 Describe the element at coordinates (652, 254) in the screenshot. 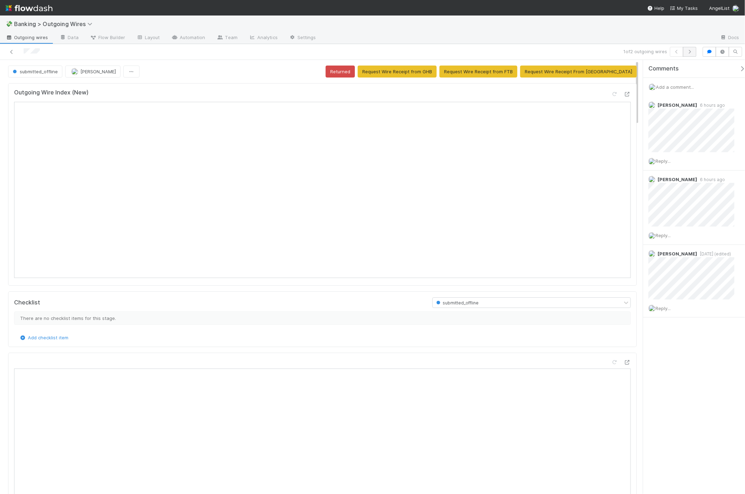

I see `img: avatar_3ada3d7a-7184-472b-a6ff-1830e1bb1afd.png` at that location.